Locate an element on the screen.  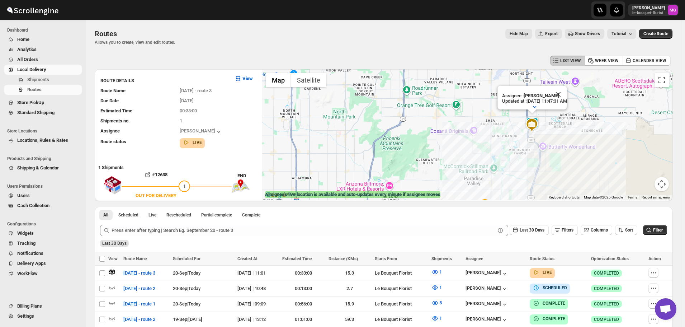
span: Create Route is located at coordinates (655, 34).